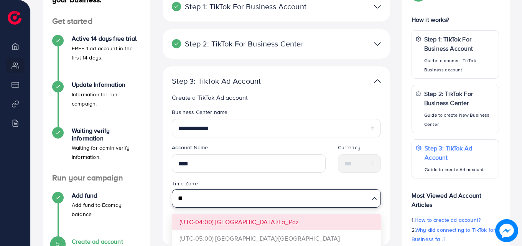 Image resolution: width=522 pixels, height=246 pixels. I want to click on span: Why did connecting to TikTok for Business fail?, so click(453, 234).